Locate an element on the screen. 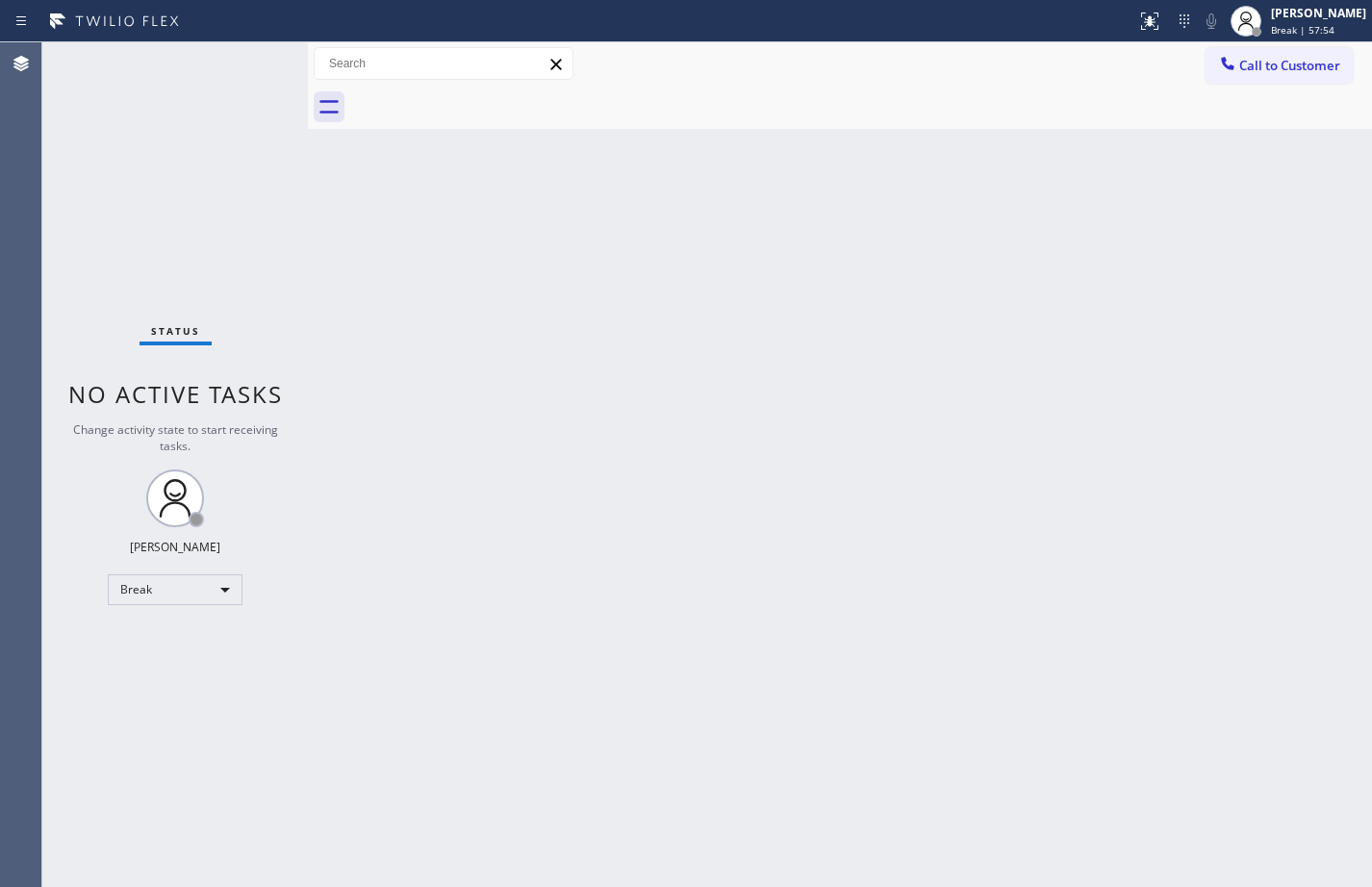 The image size is (1372, 887). span: Call to Customer is located at coordinates (1289, 66).